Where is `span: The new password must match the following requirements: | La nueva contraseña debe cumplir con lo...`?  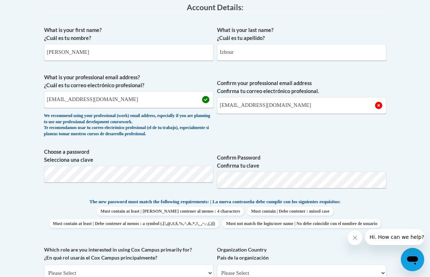
span: The new password must match the following requirements: | La nueva contraseña debe cumplir con lo... is located at coordinates (215, 202).